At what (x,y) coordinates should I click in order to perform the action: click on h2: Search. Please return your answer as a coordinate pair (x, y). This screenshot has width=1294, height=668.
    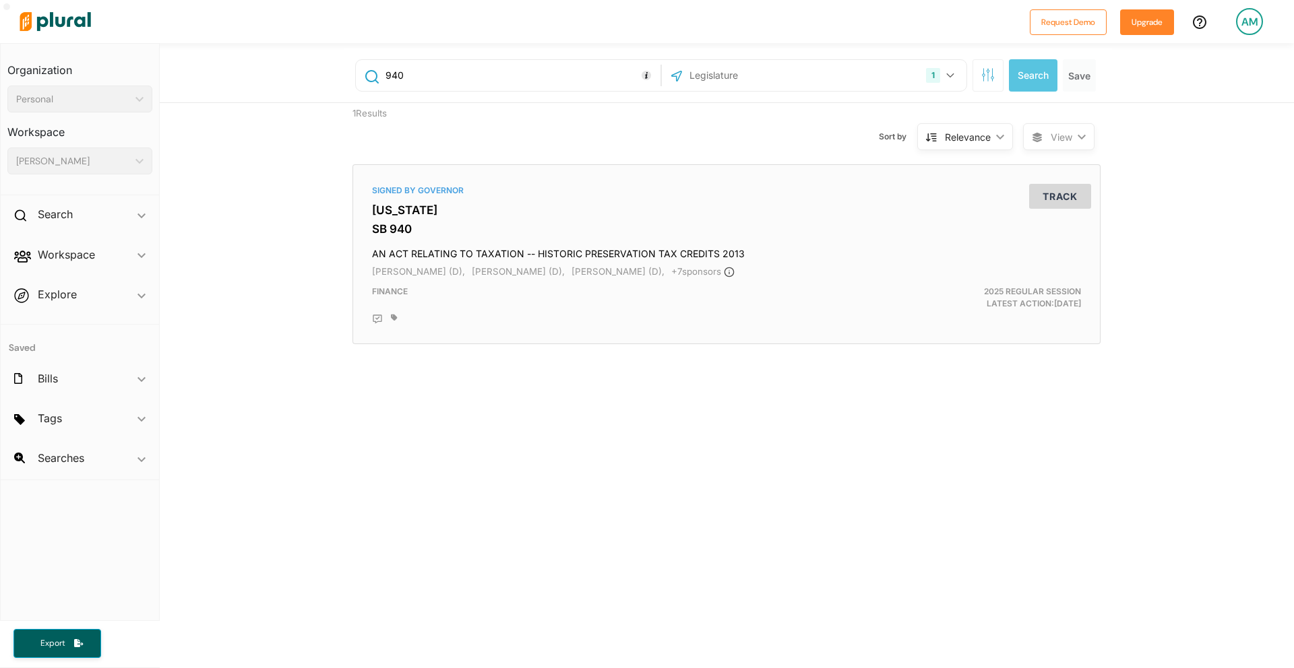
    Looking at the image, I should click on (55, 214).